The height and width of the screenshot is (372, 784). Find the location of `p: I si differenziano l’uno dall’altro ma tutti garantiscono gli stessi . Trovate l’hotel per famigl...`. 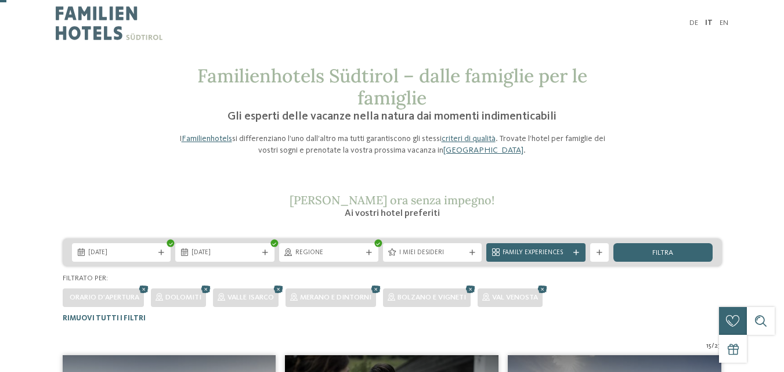

p: I si differenziano l’uno dall’altro ma tutti garantiscono gli stessi . Trovate l’hotel per famigl... is located at coordinates (392, 144).